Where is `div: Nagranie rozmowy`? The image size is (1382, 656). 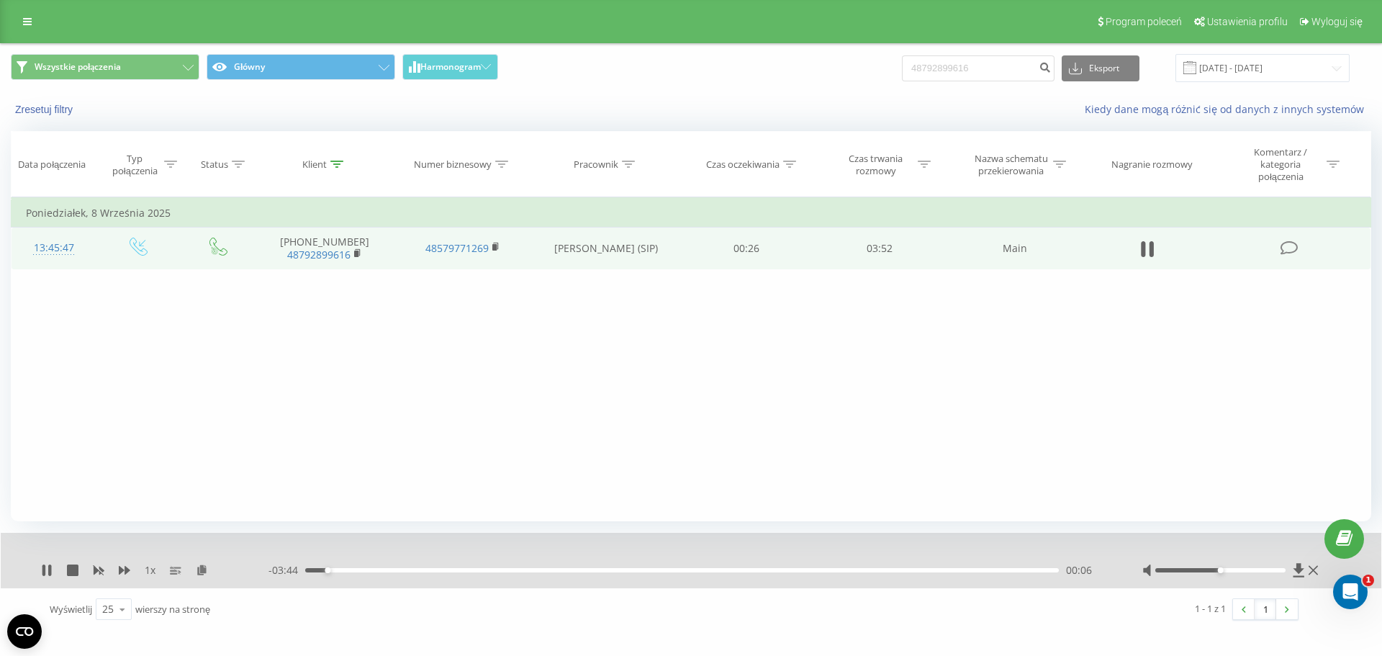
div: Nagranie rozmowy is located at coordinates (1151, 164).